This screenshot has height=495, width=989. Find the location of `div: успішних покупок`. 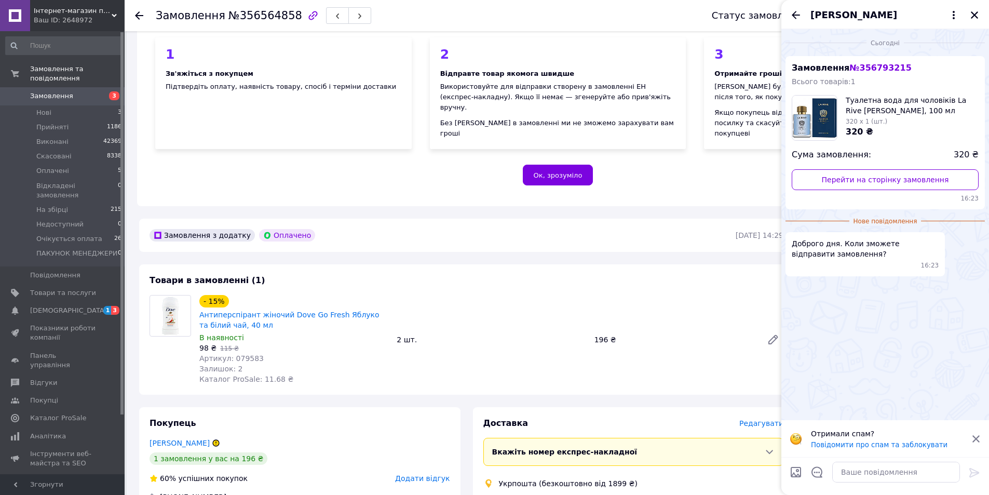

div: успішних покупок is located at coordinates (198, 478).